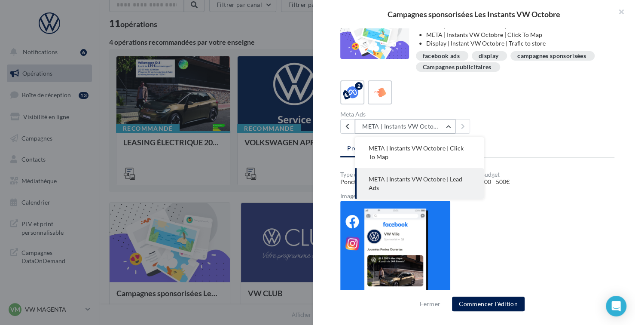  I want to click on img: 2821926b96a6c347e8d9c8e490a3b8c0.png, so click(395, 249).